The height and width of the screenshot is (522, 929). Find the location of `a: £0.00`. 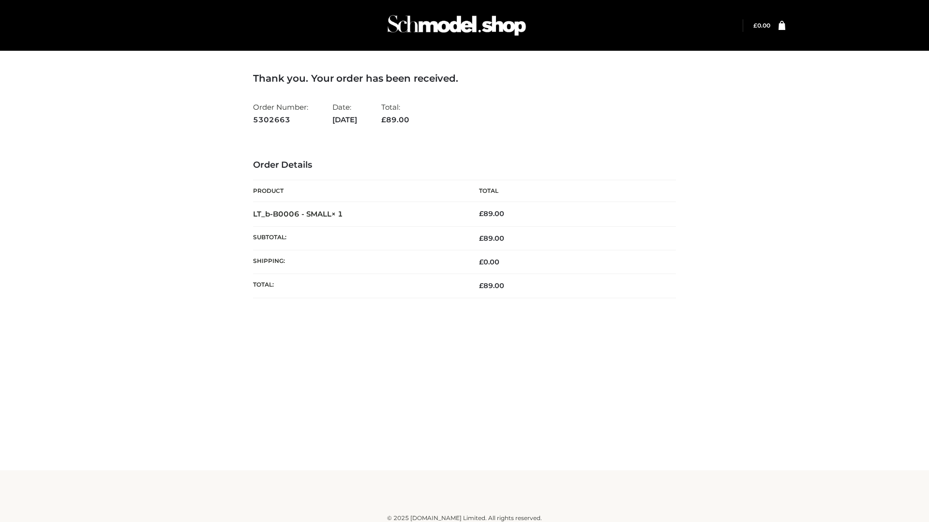

a: £0.00 is located at coordinates (761, 25).